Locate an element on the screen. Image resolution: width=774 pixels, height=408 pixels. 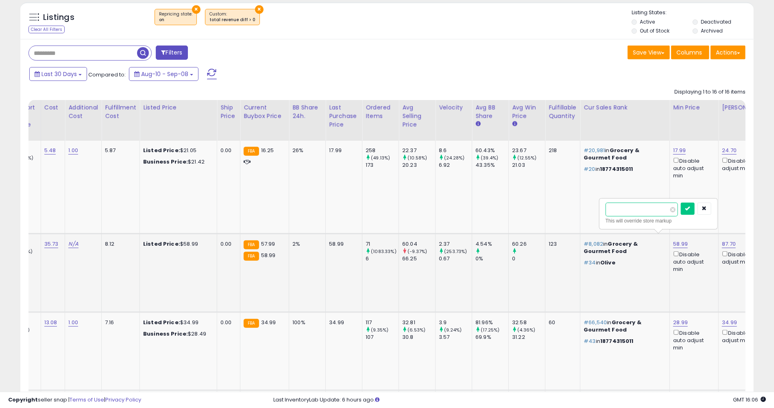
div: 60.26 is located at coordinates (528, 244).